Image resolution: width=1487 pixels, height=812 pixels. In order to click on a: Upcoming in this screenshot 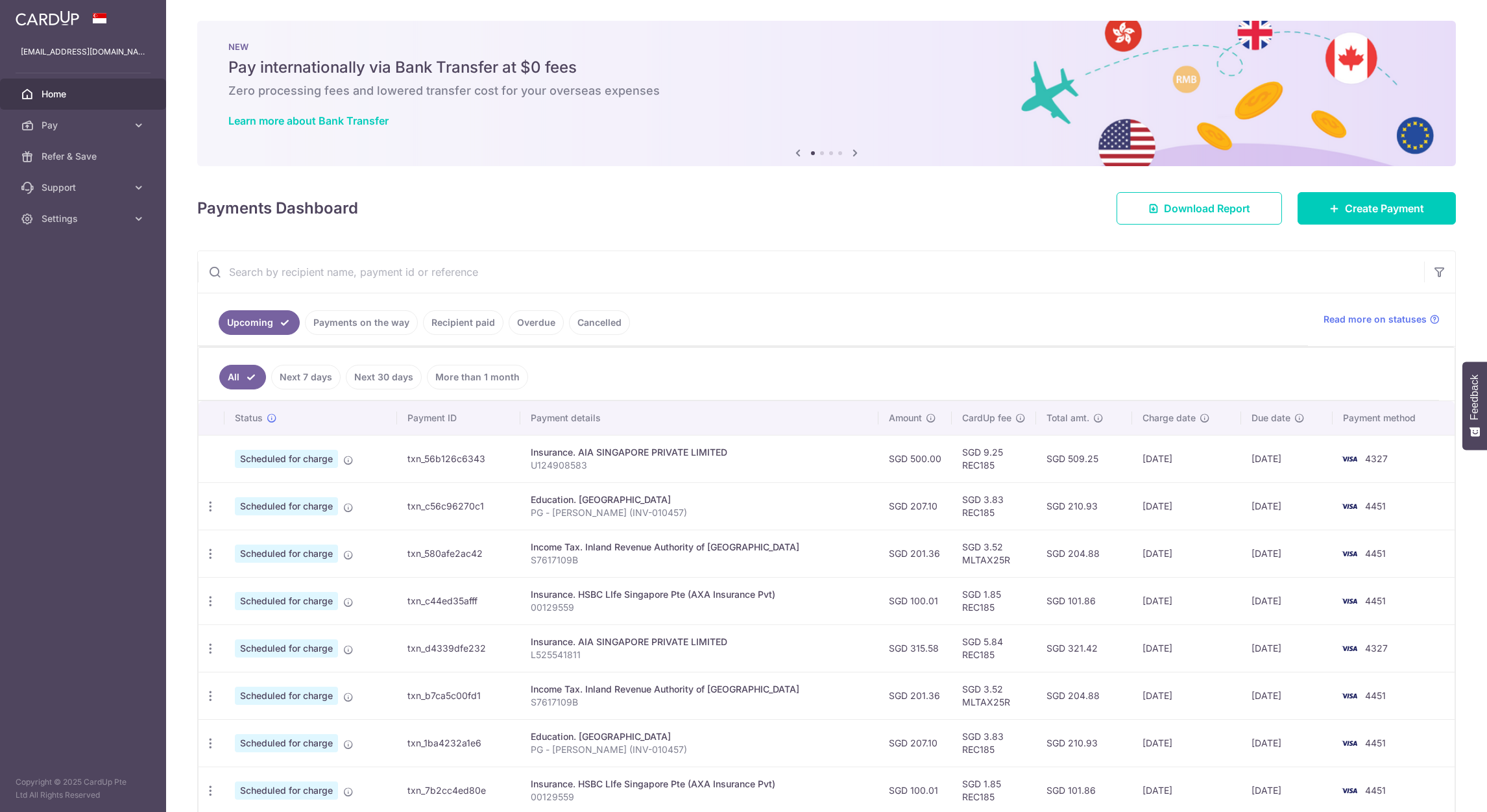, I will do `click(259, 323)`.